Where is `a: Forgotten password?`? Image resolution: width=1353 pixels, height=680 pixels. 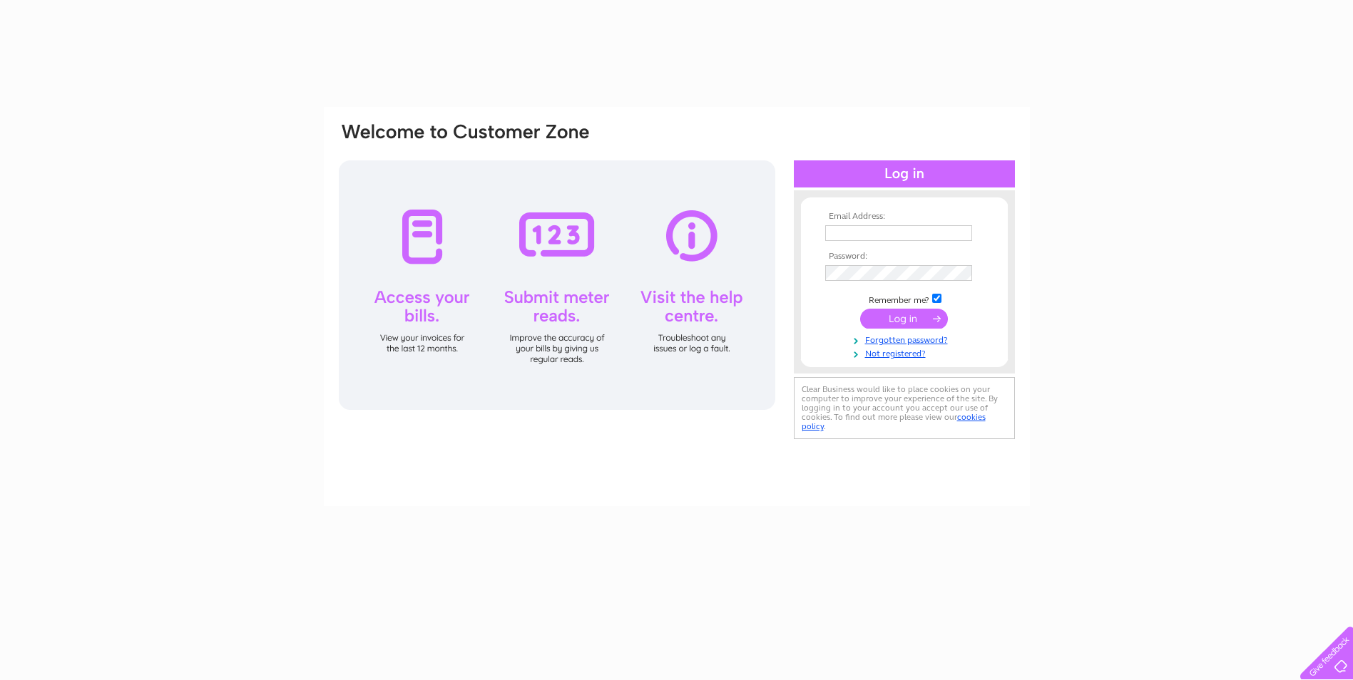 a: Forgotten password? is located at coordinates (905, 339).